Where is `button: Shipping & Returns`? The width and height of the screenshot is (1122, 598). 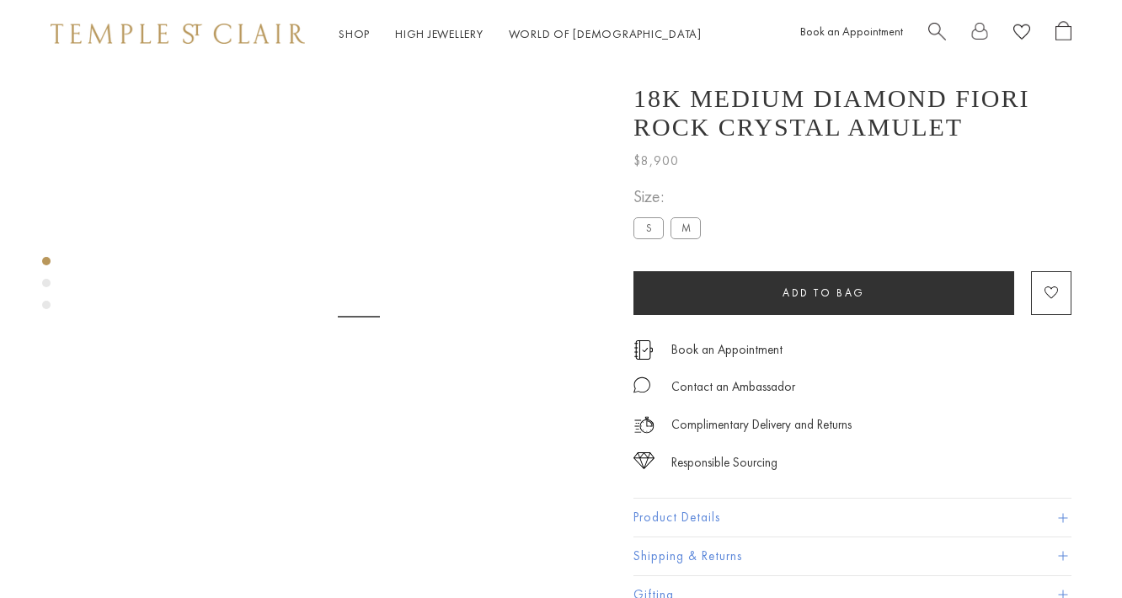 button: Shipping & Returns is located at coordinates (852, 556).